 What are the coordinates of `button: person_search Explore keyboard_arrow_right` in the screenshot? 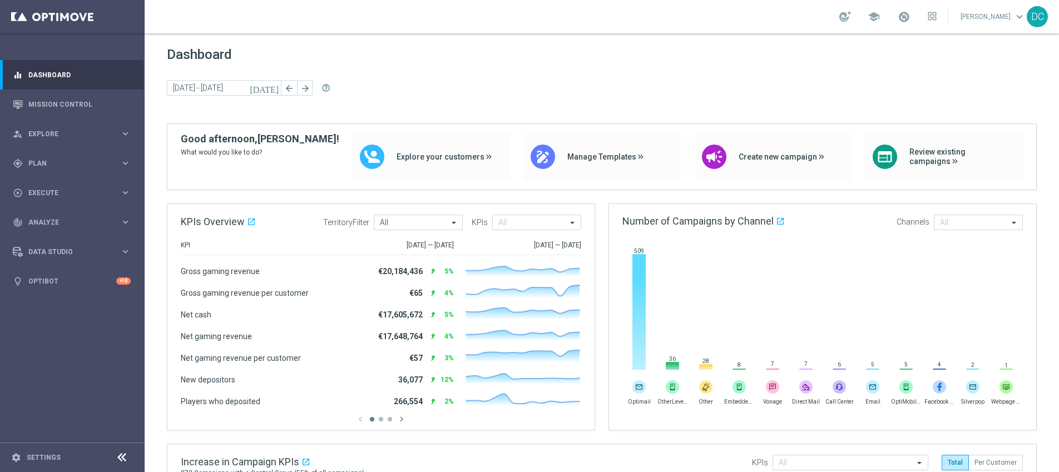 It's located at (72, 134).